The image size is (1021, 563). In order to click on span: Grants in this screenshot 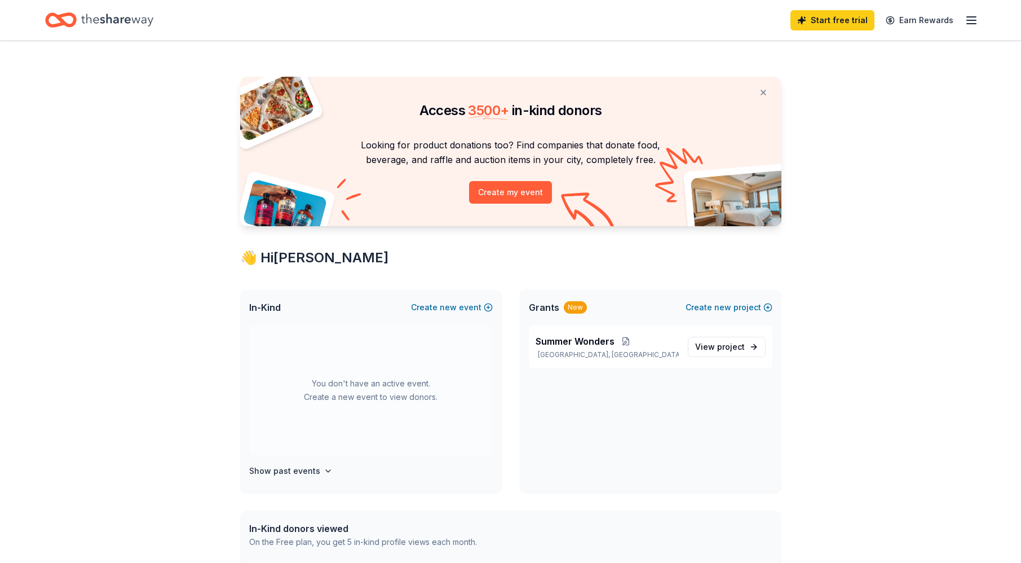, I will do `click(544, 307)`.